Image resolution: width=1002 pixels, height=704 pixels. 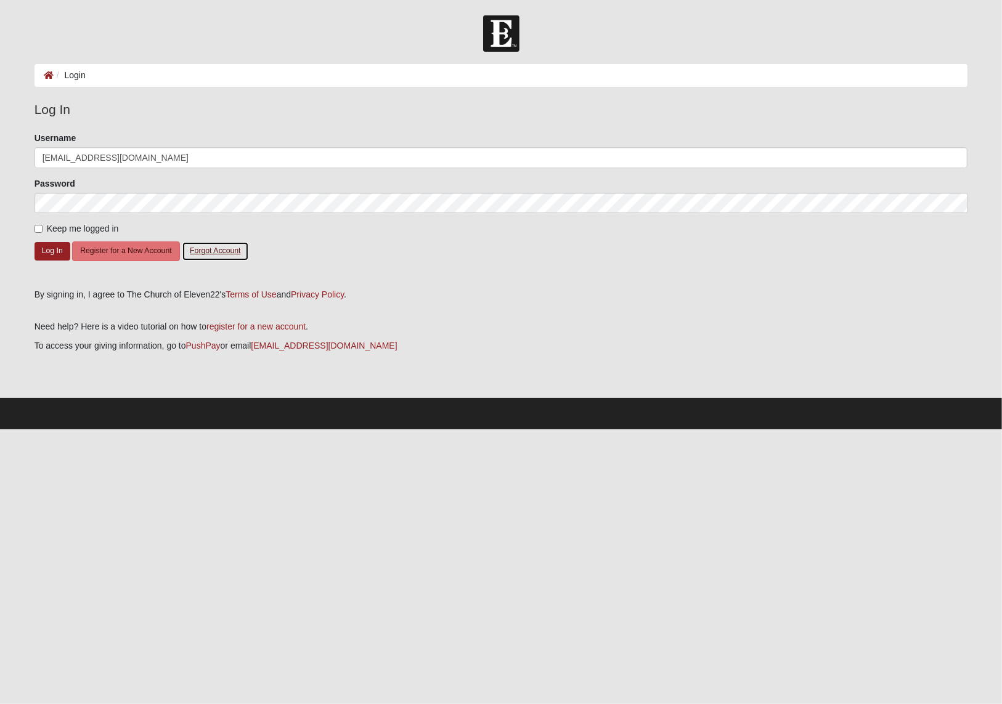 What do you see at coordinates (256, 327) in the screenshot?
I see `a: register for a new account` at bounding box center [256, 327].